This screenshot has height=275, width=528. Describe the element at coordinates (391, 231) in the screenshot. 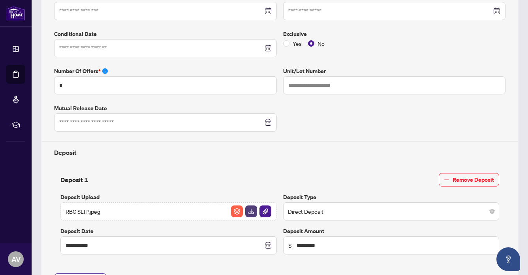

I see `label: Deposit Amount` at that location.